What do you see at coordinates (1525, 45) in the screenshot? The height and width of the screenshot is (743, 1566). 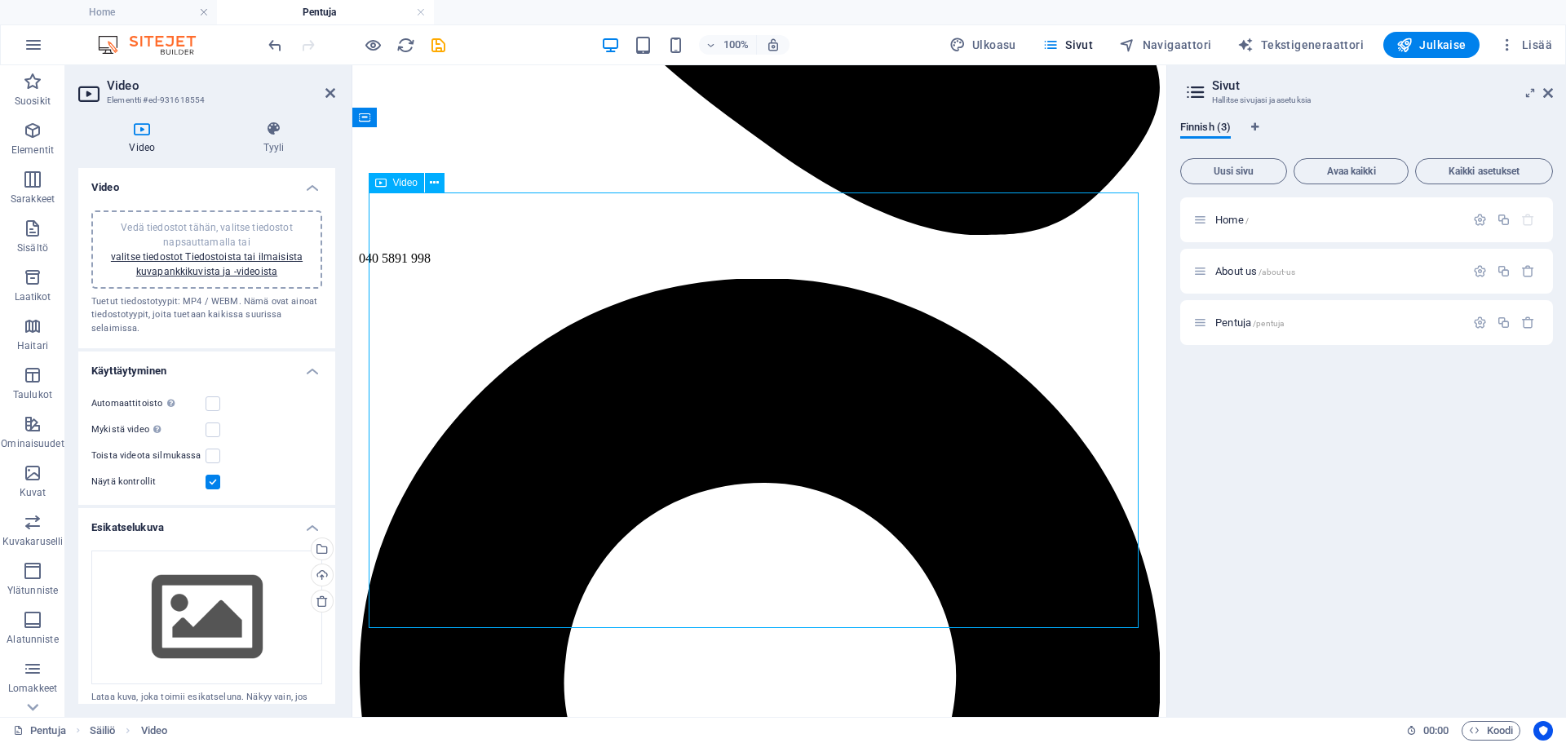 I see `span: Lisää` at bounding box center [1525, 45].